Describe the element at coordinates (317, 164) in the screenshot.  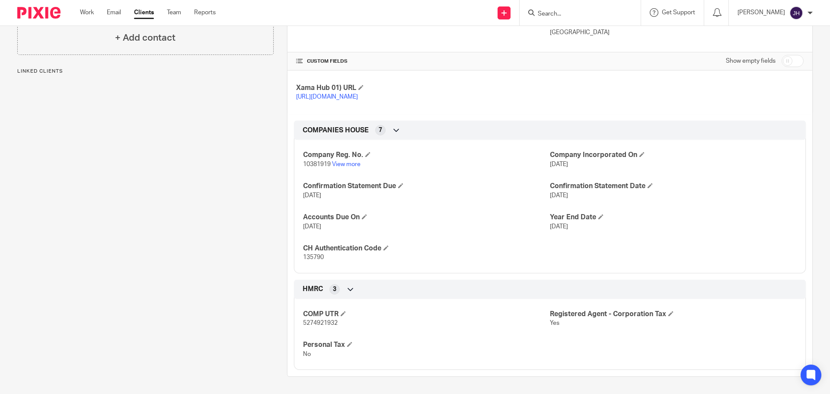
I see `span: 10381919` at that location.